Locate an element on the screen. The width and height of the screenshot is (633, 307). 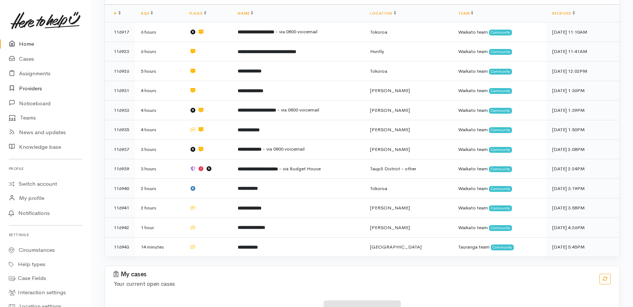
a: Received is located at coordinates (564, 13).